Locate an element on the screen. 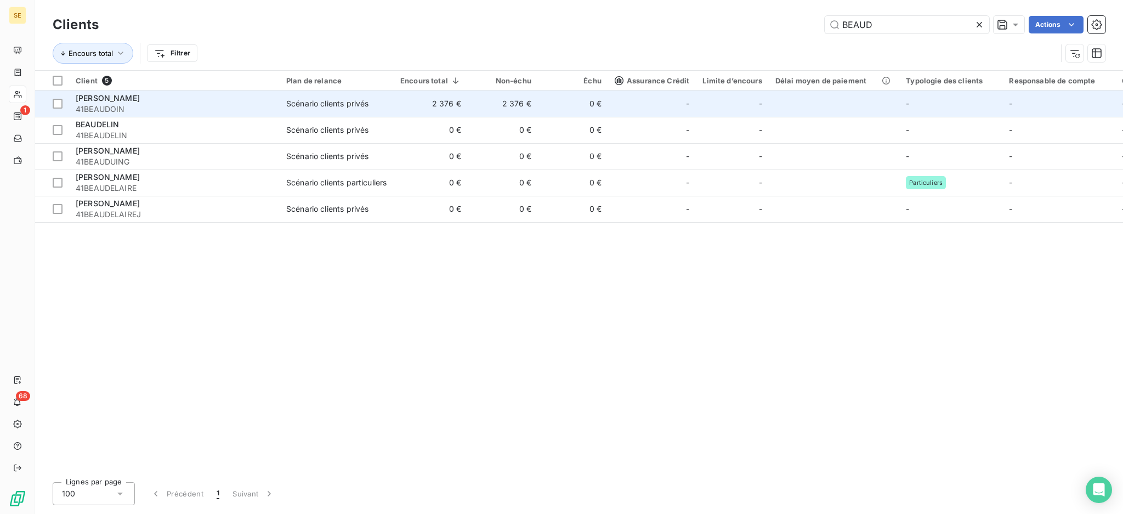  button: Précédent is located at coordinates (177, 493).